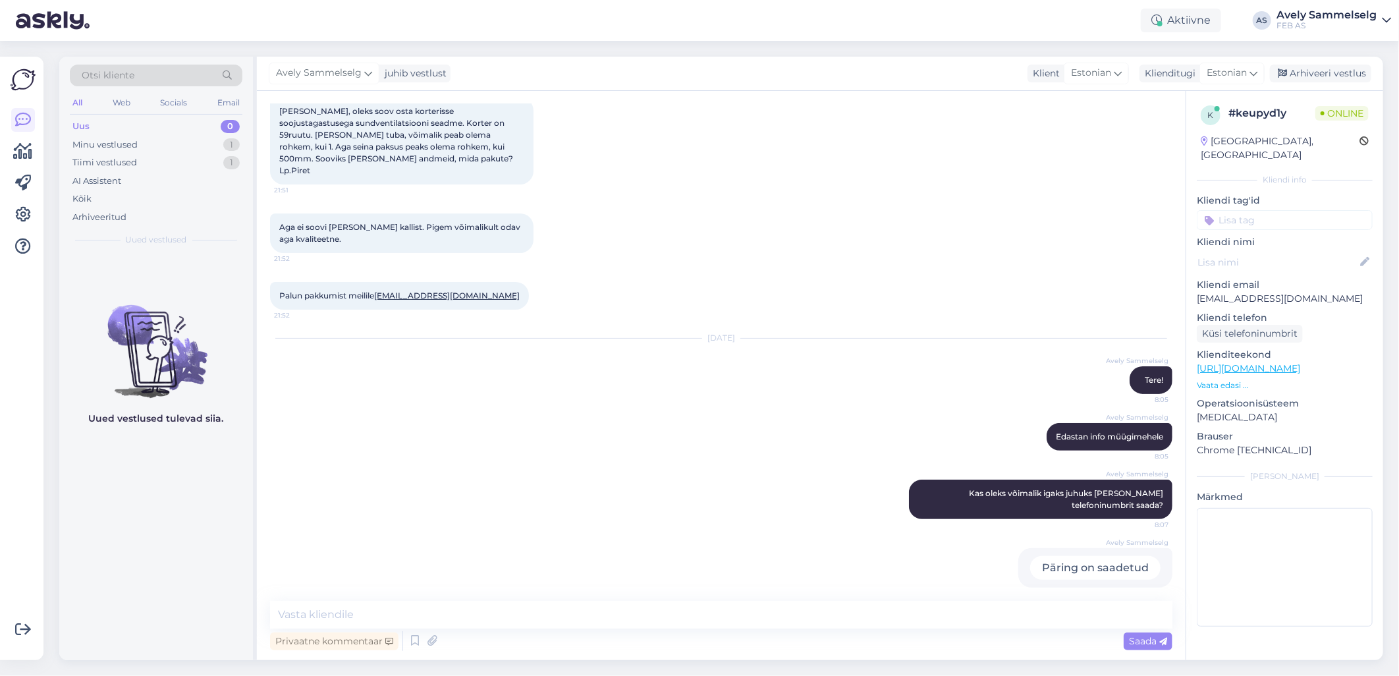 This screenshot has width=1399, height=676. Describe the element at coordinates (298, 190) in the screenshot. I see `span: 21:51` at that location.